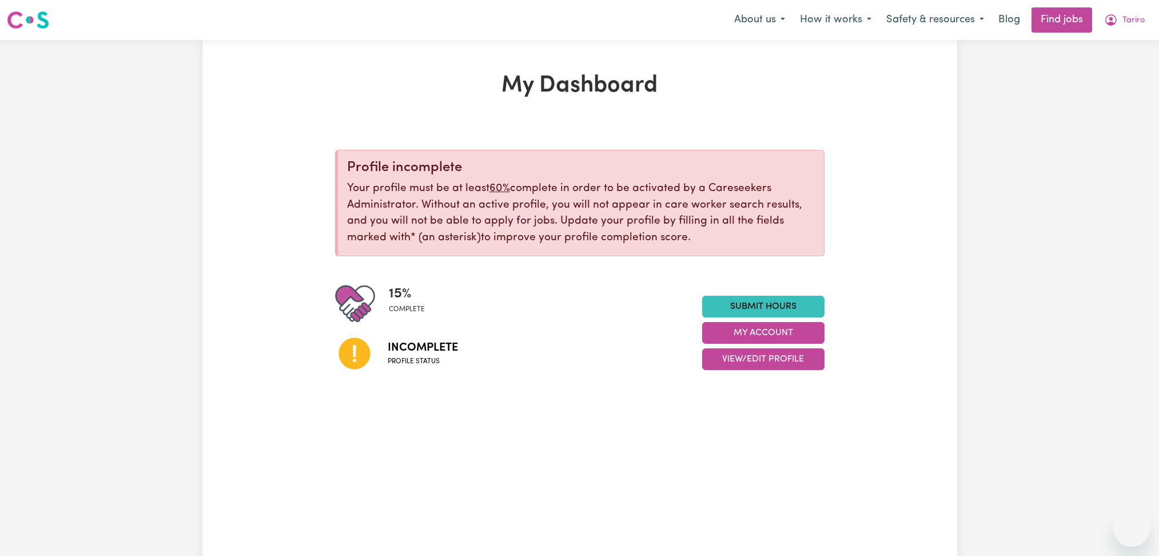 This screenshot has height=556, width=1159. I want to click on span: Tariro, so click(1134, 21).